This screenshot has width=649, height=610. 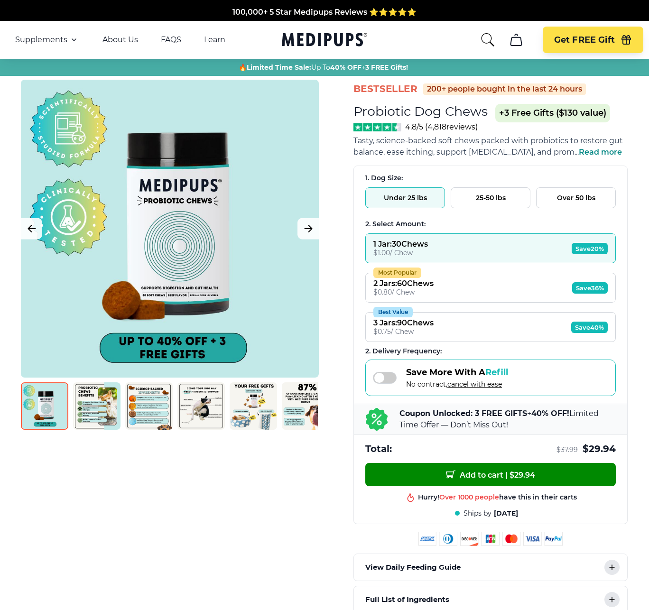 I want to click on div: 2 Jars : 60 Chews, so click(x=403, y=283).